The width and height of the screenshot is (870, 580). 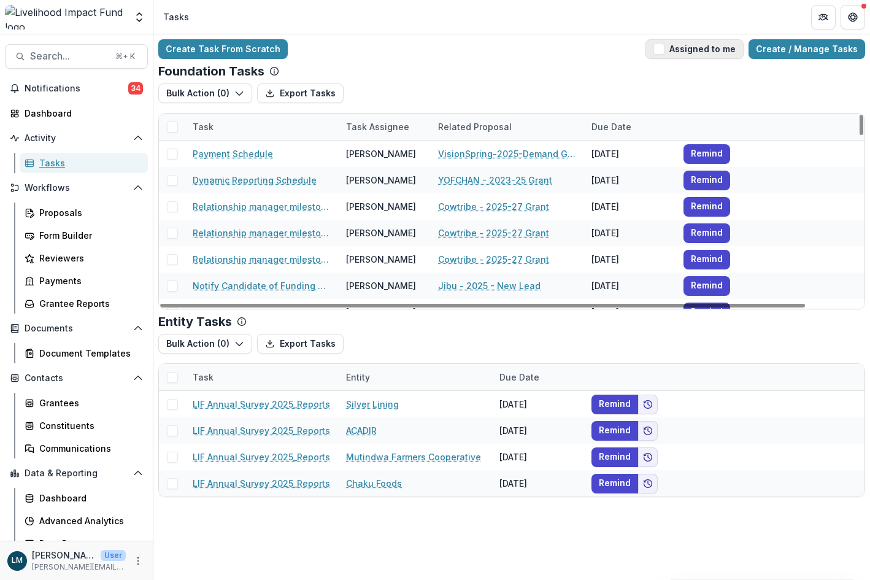 What do you see at coordinates (83, 280) in the screenshot?
I see `a: Payments` at bounding box center [83, 280].